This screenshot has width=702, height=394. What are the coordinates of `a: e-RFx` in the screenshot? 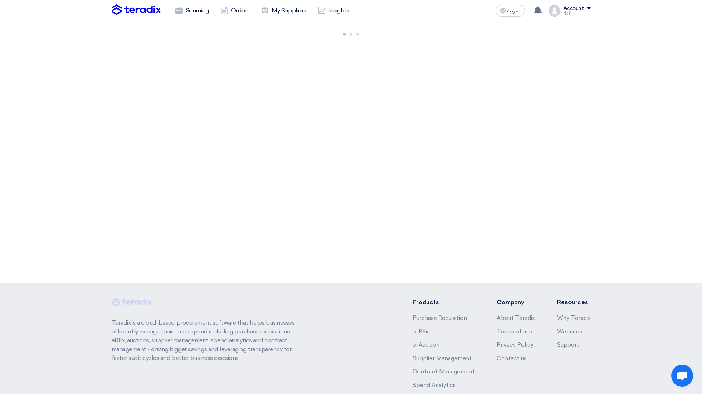 It's located at (421, 332).